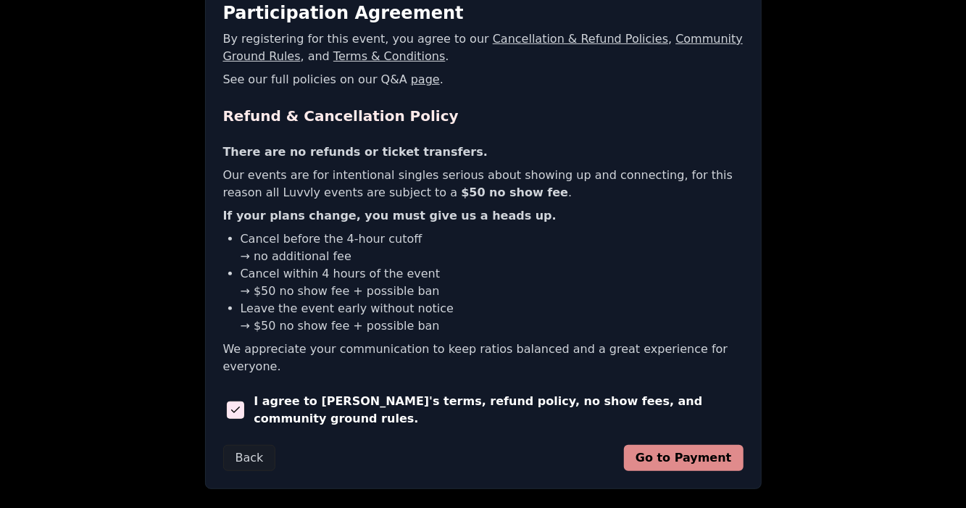  What do you see at coordinates (425, 79) in the screenshot?
I see `a: page` at bounding box center [425, 79].